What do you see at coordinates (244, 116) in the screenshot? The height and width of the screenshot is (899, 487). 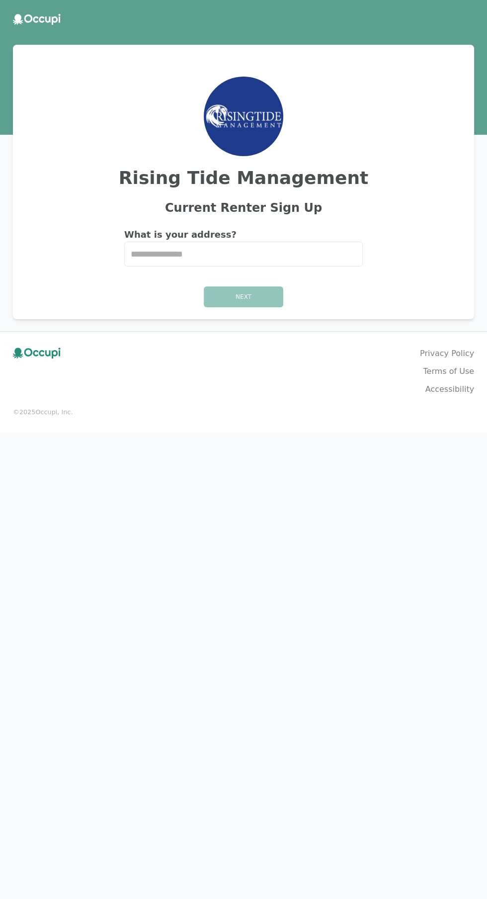 I see `img: Rising Tide Homes` at bounding box center [244, 116].